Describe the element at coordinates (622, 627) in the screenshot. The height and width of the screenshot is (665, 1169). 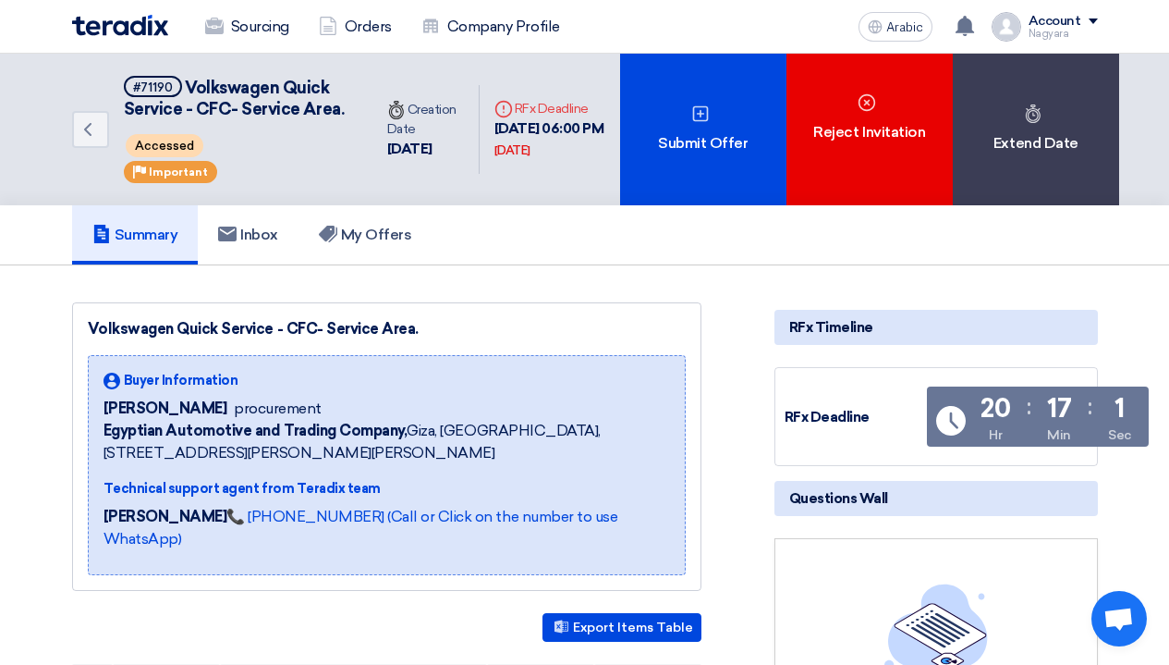
I see `button: Export Items Table` at that location.